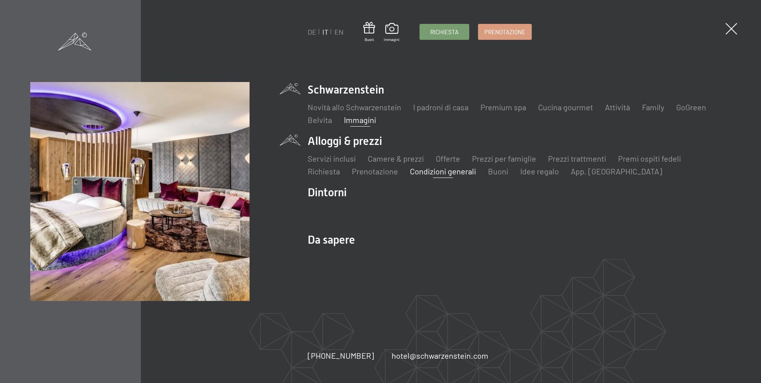 This screenshot has width=761, height=383. Describe the element at coordinates (504, 32) in the screenshot. I see `span: Prenotazione` at that location.